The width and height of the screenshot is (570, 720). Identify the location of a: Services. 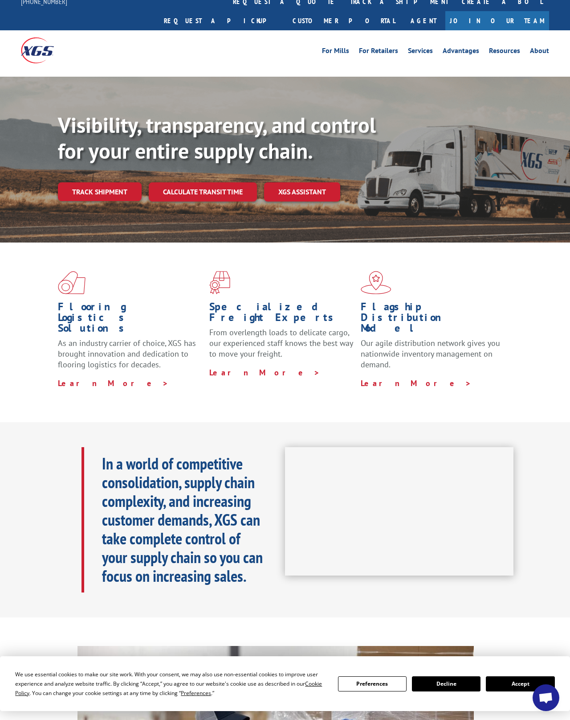
(421, 52).